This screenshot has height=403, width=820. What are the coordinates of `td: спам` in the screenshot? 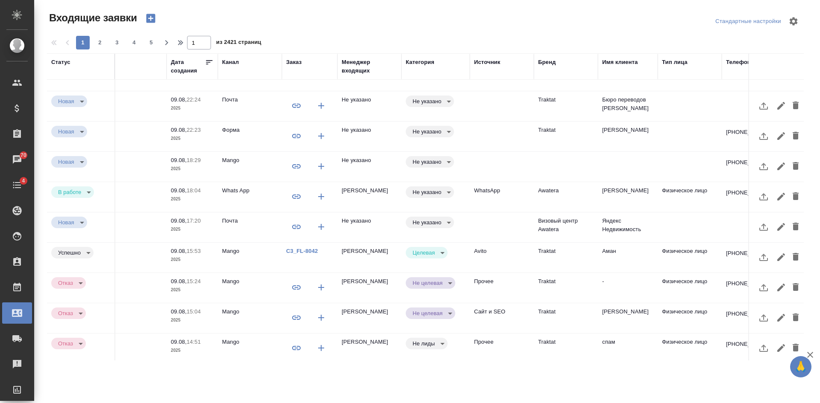 It's located at (627, 349).